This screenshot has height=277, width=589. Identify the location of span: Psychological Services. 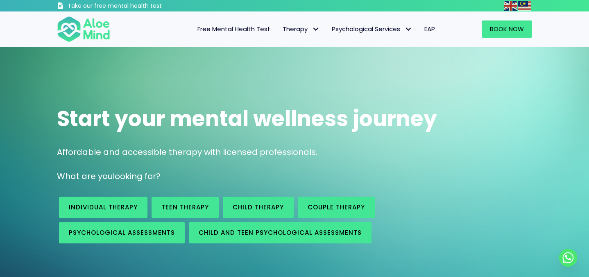
(372, 29).